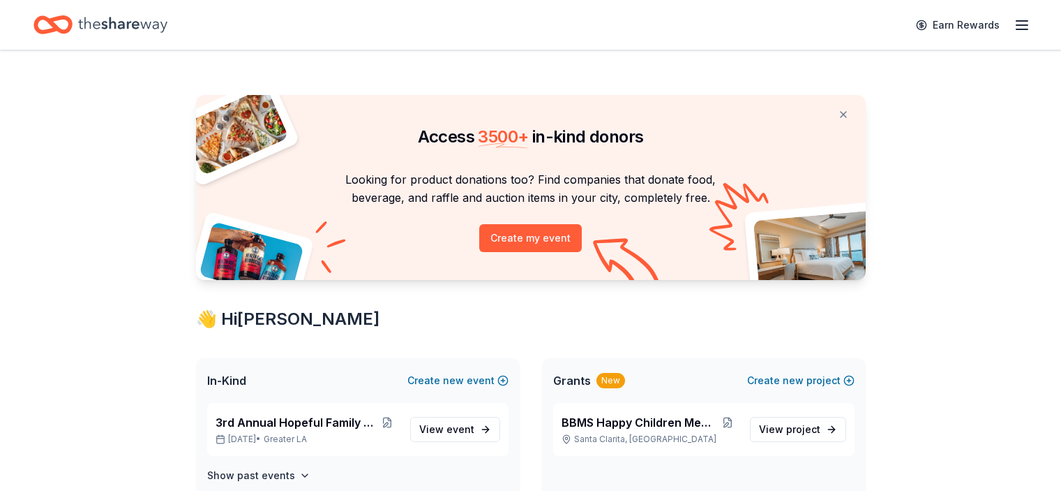 This screenshot has height=491, width=1061. Describe the element at coordinates (572, 380) in the screenshot. I see `span: Grants` at that location.